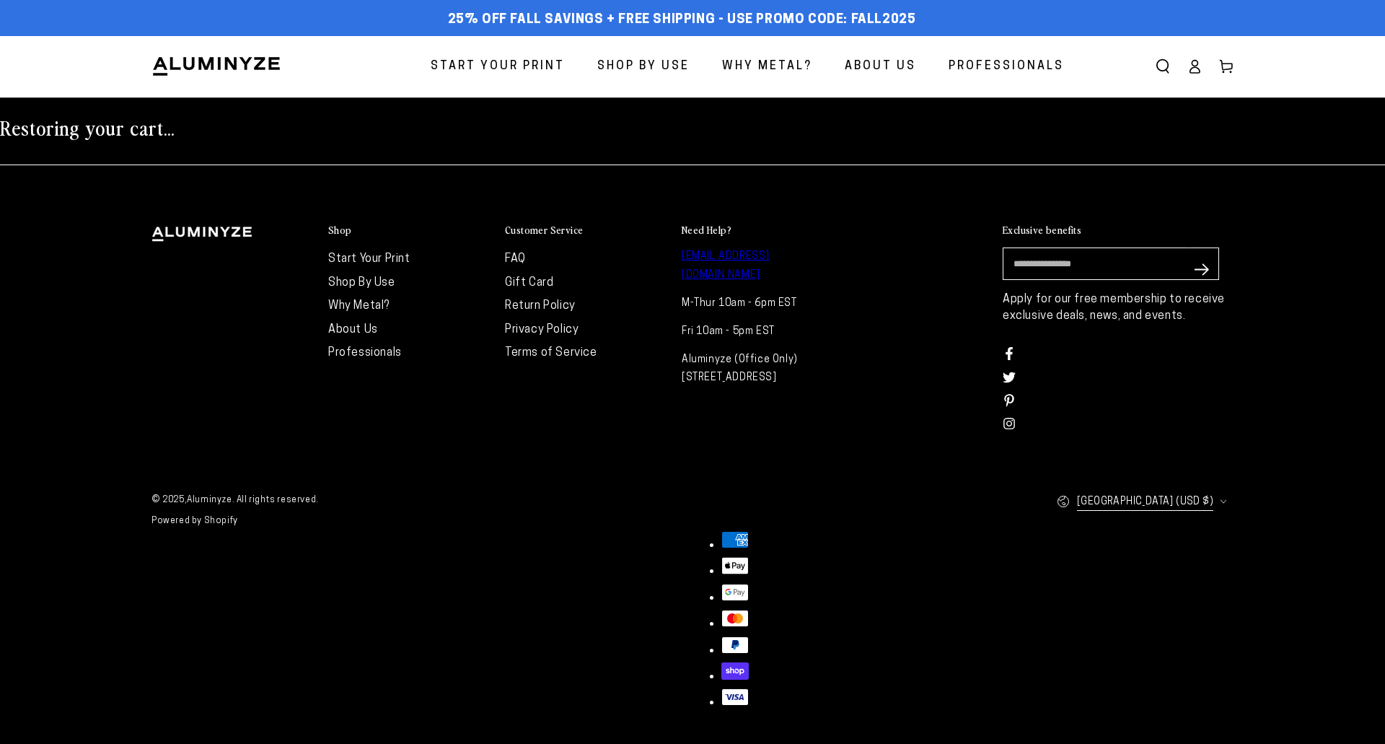 This screenshot has height=744, width=1385. Describe the element at coordinates (551, 353) in the screenshot. I see `a: Terms of Service` at that location.